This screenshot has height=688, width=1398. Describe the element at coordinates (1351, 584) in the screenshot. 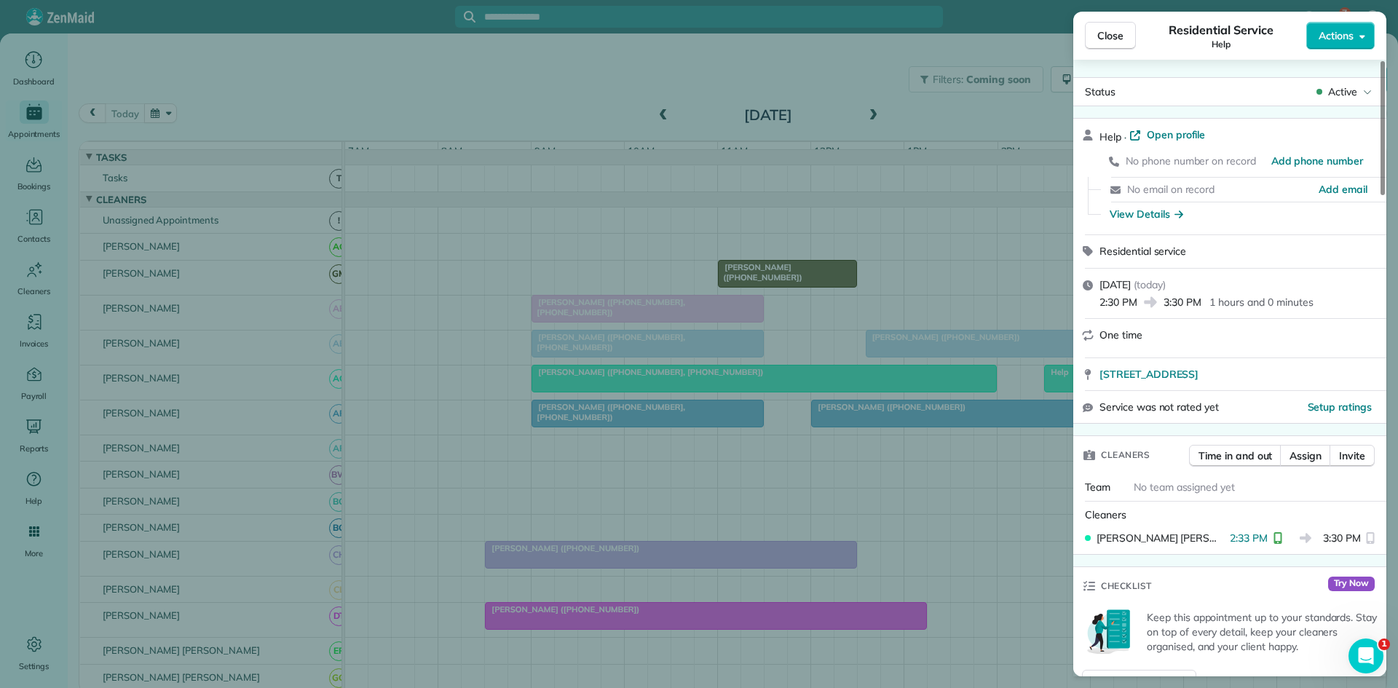

I see `span: Try Now` at that location.